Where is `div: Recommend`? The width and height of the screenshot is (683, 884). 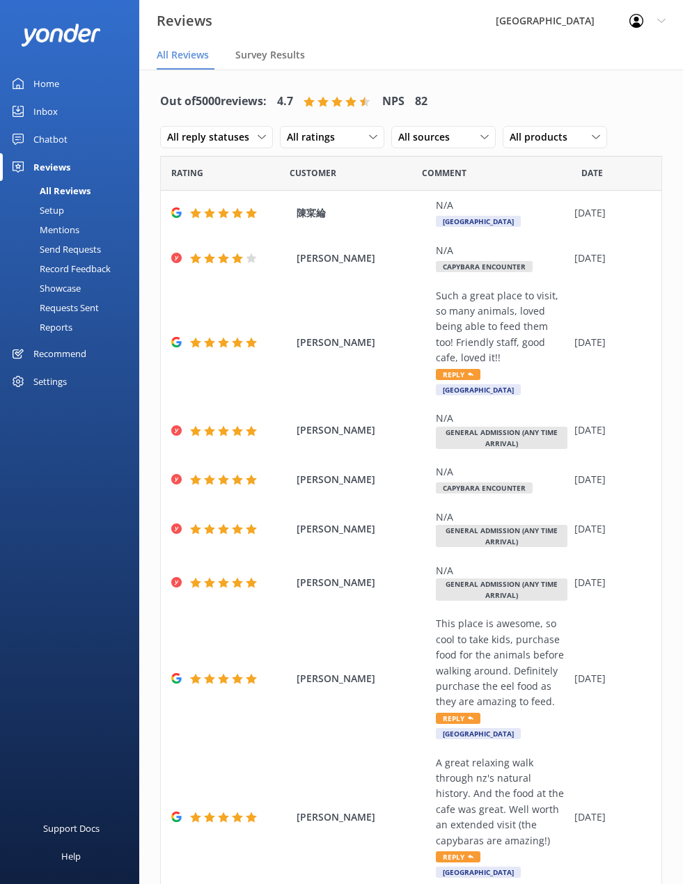 div: Recommend is located at coordinates (60, 354).